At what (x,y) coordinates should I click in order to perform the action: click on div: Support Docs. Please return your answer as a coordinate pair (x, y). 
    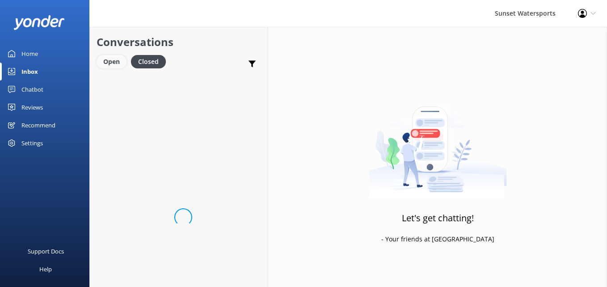
    Looking at the image, I should click on (46, 251).